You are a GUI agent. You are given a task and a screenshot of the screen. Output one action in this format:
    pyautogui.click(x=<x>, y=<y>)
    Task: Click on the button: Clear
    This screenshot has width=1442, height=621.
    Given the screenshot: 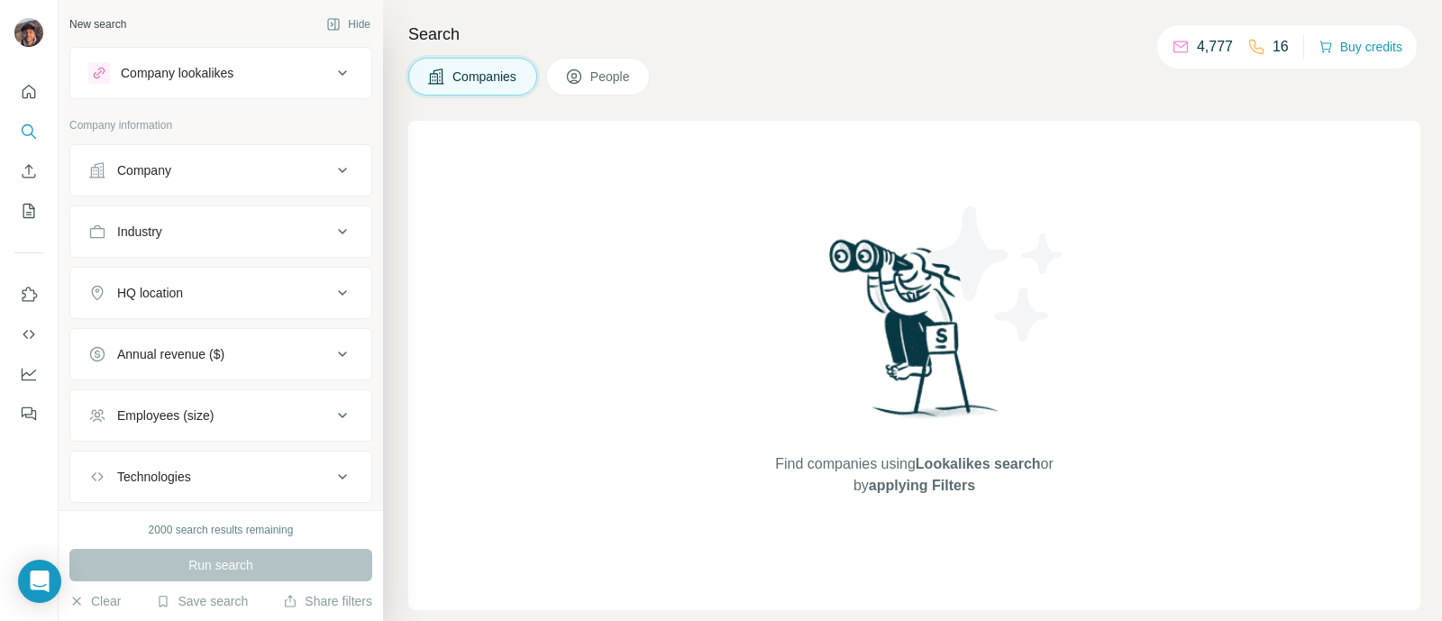 What is the action you would take?
    pyautogui.click(x=95, y=601)
    